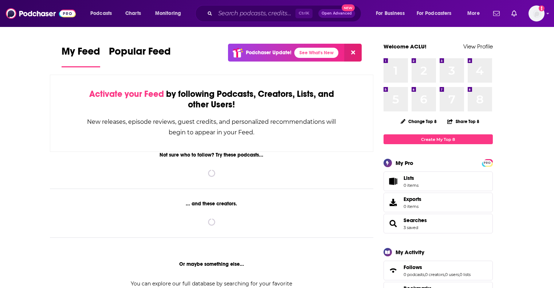 Image resolution: width=554 pixels, height=288 pixels. I want to click on span: PRO, so click(487, 163).